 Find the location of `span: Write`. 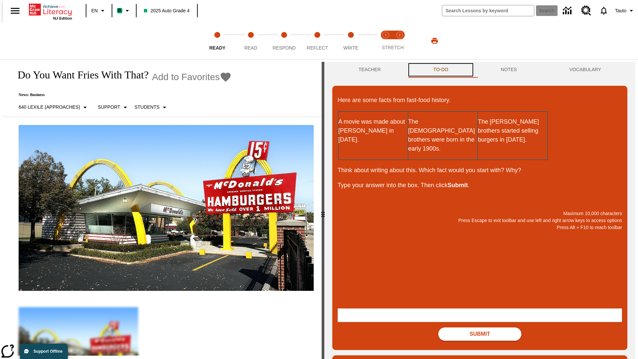

span: Write is located at coordinates (351, 48).